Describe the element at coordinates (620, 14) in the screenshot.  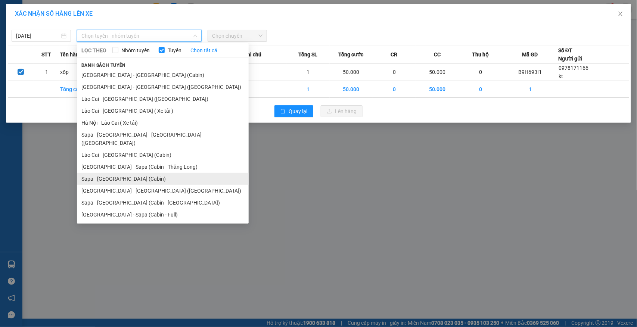
I see `button: Close` at that location.